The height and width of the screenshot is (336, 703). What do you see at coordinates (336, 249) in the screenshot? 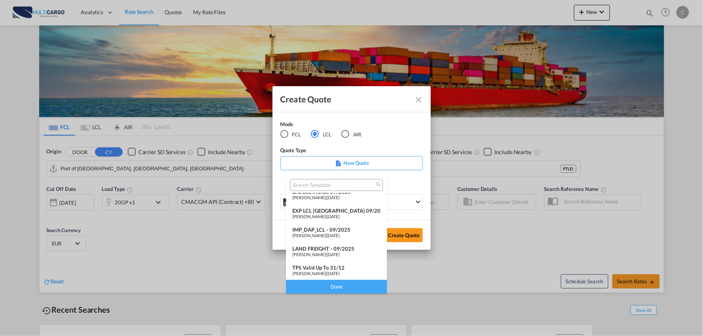
I see `div: LAND FREIGHT - 09/2025` at bounding box center [336, 249].